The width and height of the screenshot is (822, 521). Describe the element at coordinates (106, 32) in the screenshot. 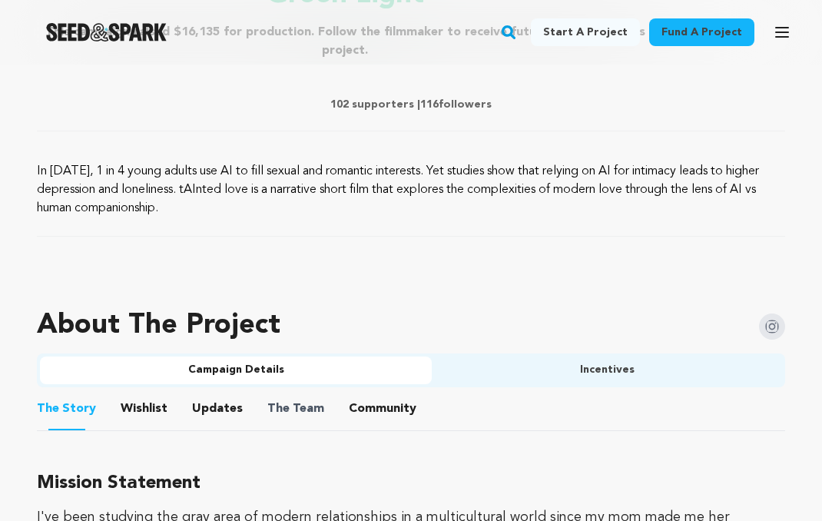

I see `img: Seed&Spark Logo Dark Mode` at that location.